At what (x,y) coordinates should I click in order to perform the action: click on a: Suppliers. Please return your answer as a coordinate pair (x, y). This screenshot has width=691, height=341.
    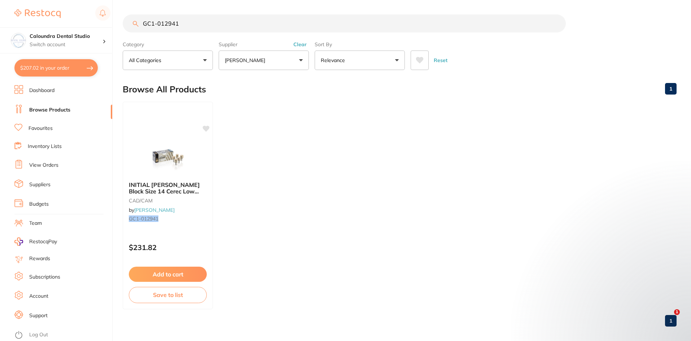
    Looking at the image, I should click on (40, 185).